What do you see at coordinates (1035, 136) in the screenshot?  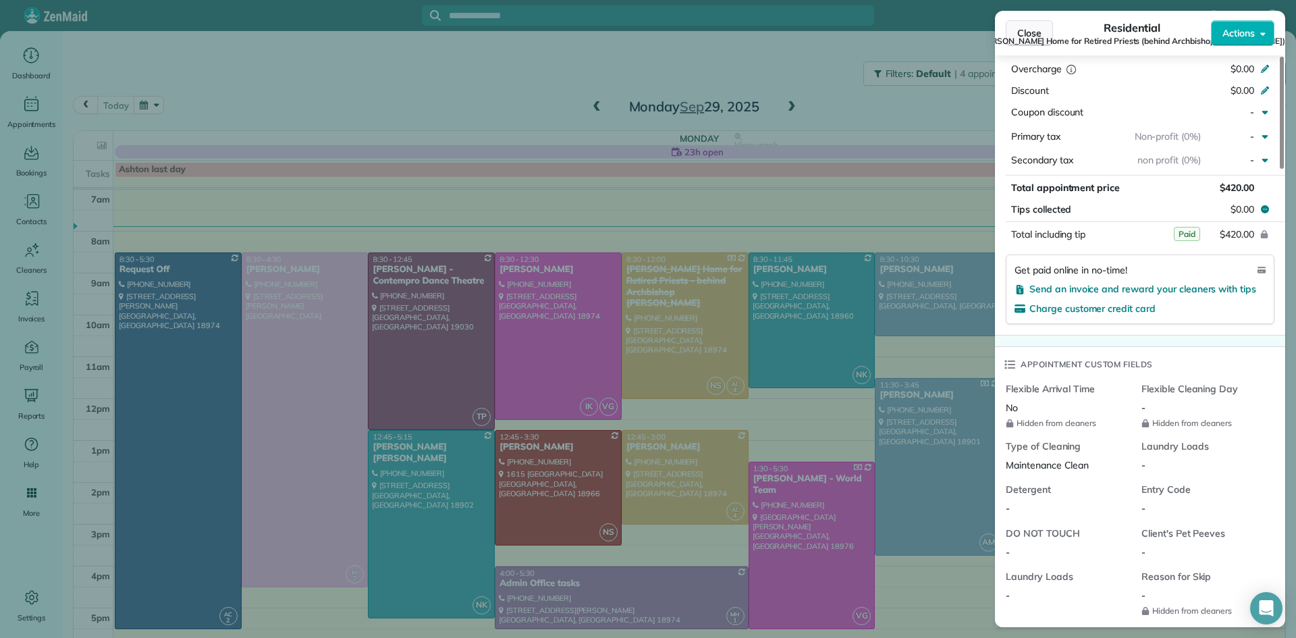 I see `span: Primary tax` at bounding box center [1035, 136].